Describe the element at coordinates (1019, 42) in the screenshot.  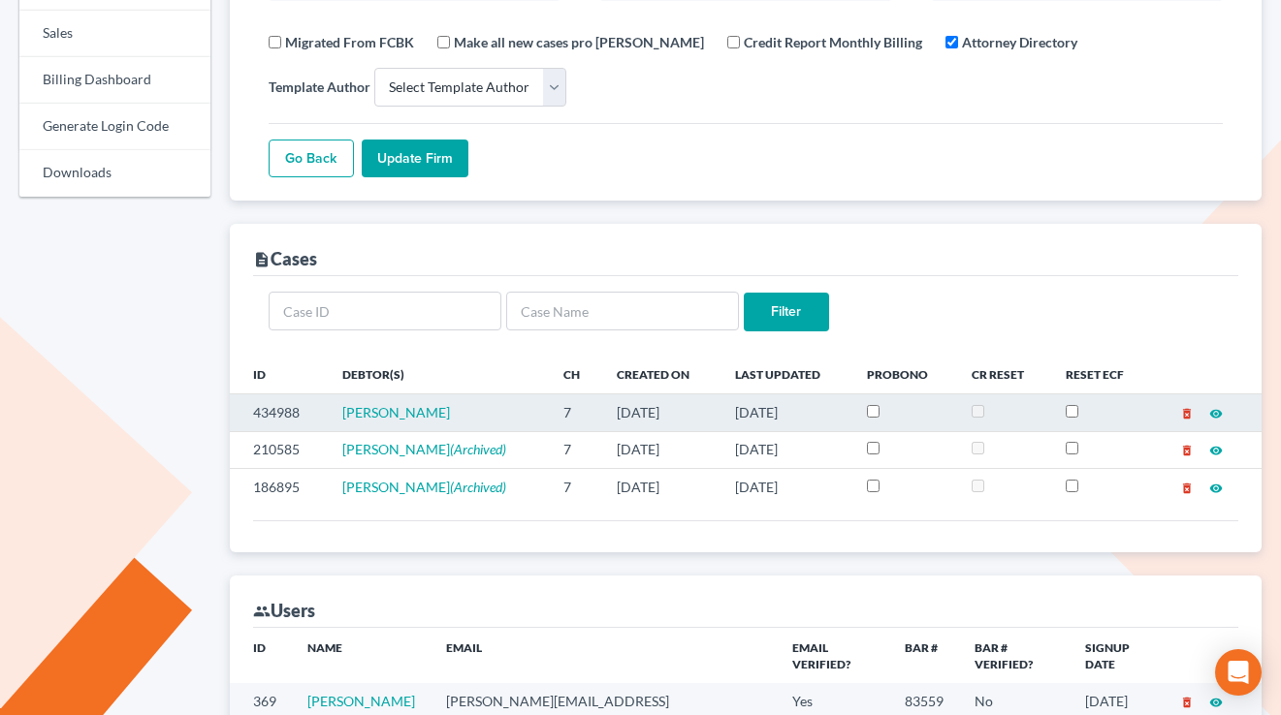
I see `label: Attorney Directory` at that location.